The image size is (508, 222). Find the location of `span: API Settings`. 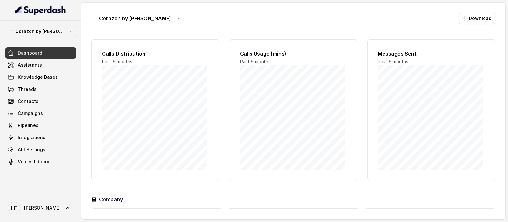

span: API Settings is located at coordinates (31, 149).